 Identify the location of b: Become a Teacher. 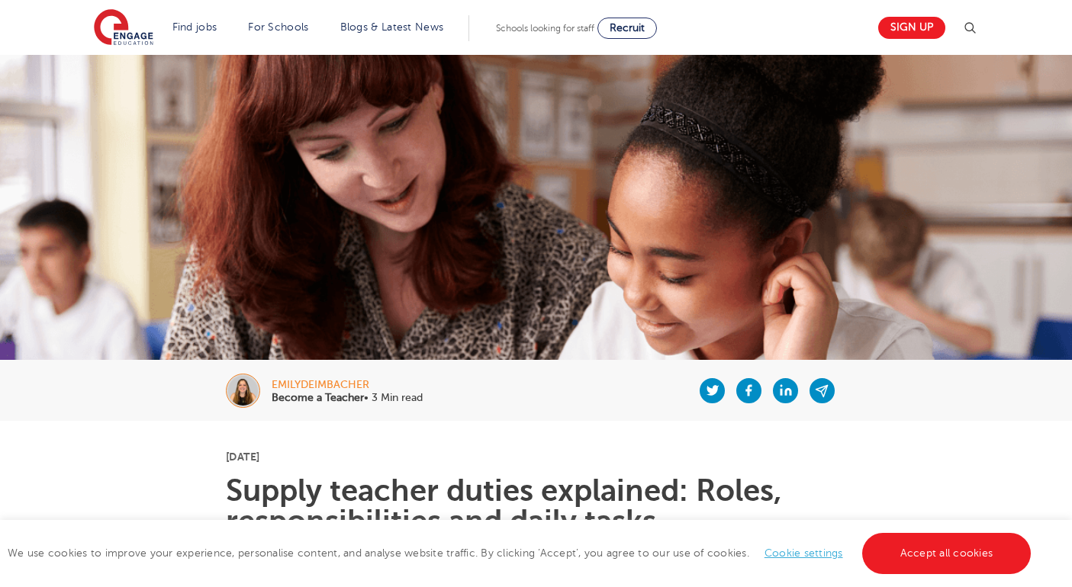
(317, 398).